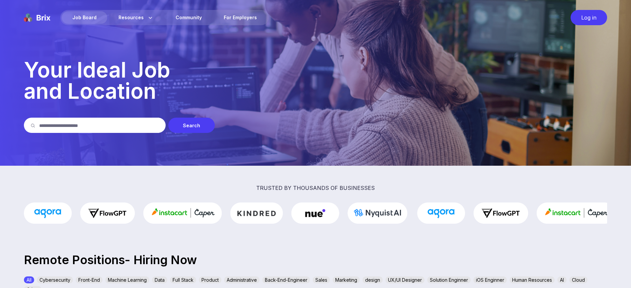  Describe the element at coordinates (449, 280) in the screenshot. I see `div: Solution Enginner` at that location.